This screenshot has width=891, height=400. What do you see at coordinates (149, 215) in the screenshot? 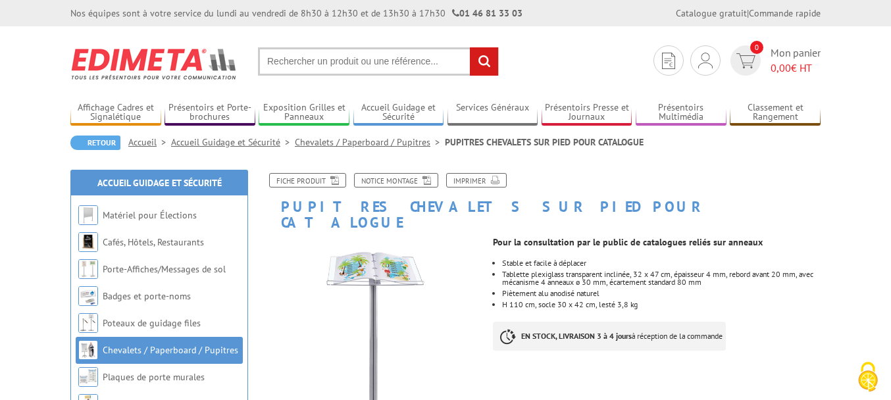
I see `a: Matériel pour Élections` at bounding box center [149, 215].